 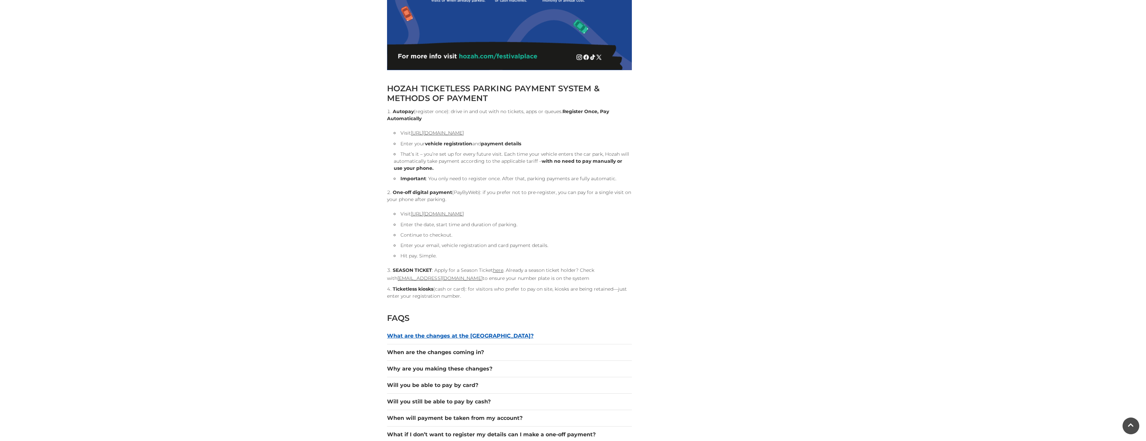 What do you see at coordinates (412, 270) in the screenshot?
I see `strong: SEASON TICKET` at bounding box center [412, 270].